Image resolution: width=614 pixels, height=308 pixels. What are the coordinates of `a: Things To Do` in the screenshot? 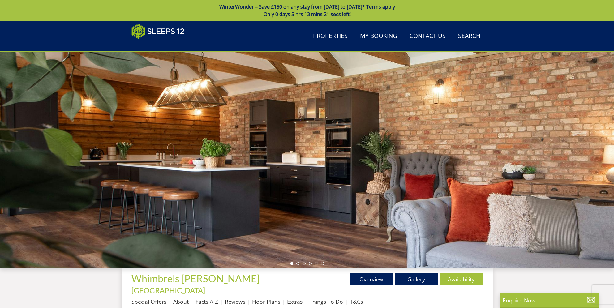 It's located at (326, 302).